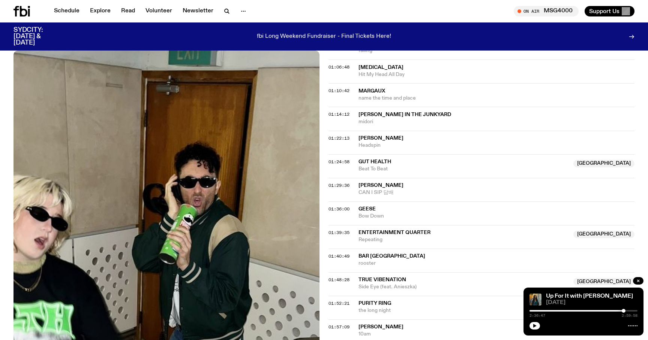 The width and height of the screenshot is (648, 340). Describe the element at coordinates (463, 287) in the screenshot. I see `span: Side Eye (feat. Anieszka)` at that location.